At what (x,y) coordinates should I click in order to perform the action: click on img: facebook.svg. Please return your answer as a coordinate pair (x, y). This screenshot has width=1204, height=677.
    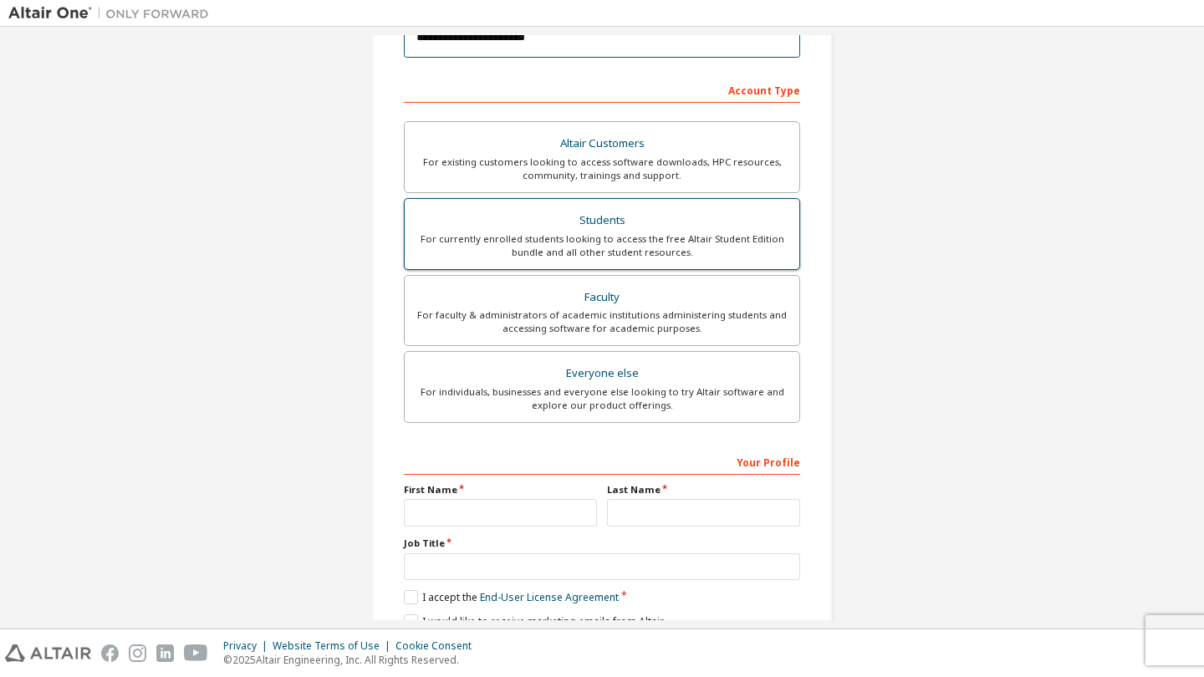
    Looking at the image, I should click on (110, 653).